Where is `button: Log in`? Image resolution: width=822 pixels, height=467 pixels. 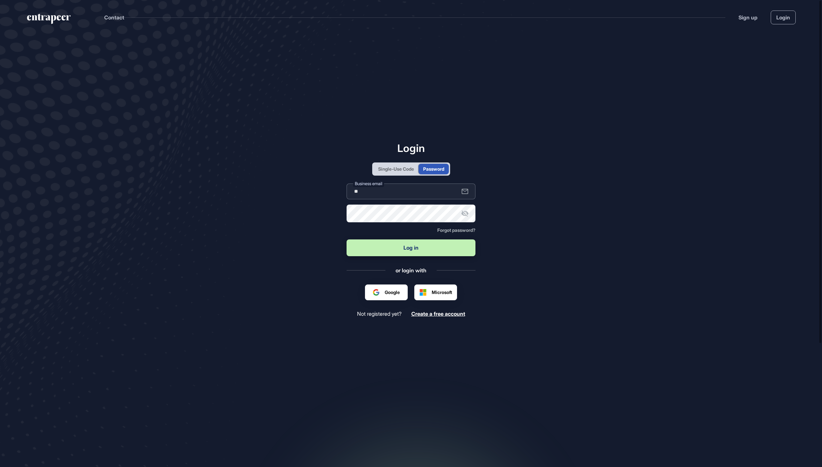 button: Log in is located at coordinates (411, 248).